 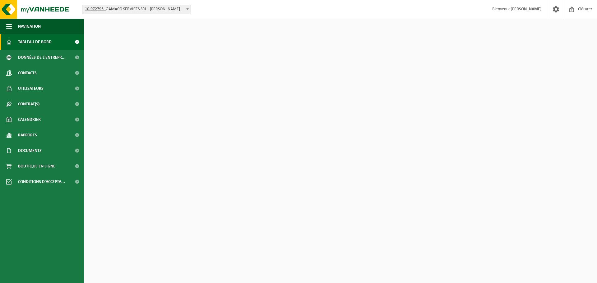 What do you see at coordinates (29, 26) in the screenshot?
I see `span: Navigation` at bounding box center [29, 26].